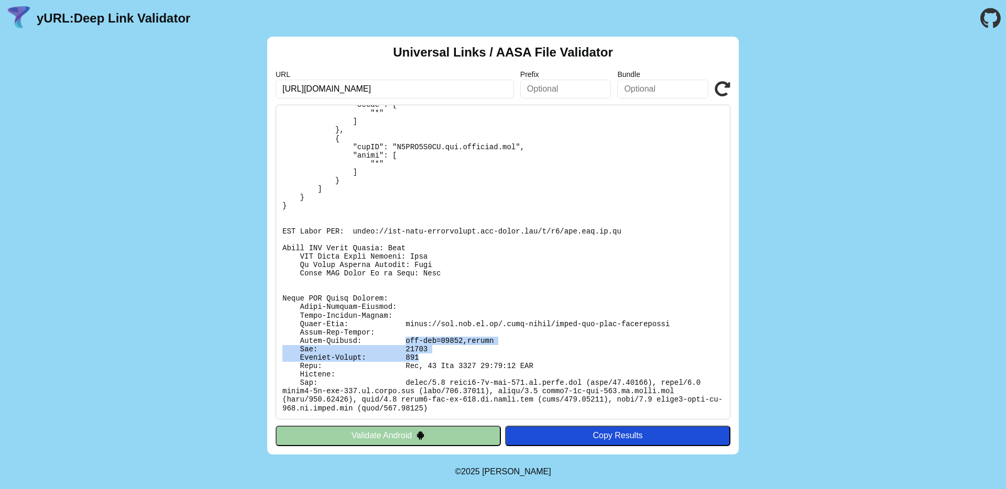  Describe the element at coordinates (388, 436) in the screenshot. I see `button: Validate Android` at that location.